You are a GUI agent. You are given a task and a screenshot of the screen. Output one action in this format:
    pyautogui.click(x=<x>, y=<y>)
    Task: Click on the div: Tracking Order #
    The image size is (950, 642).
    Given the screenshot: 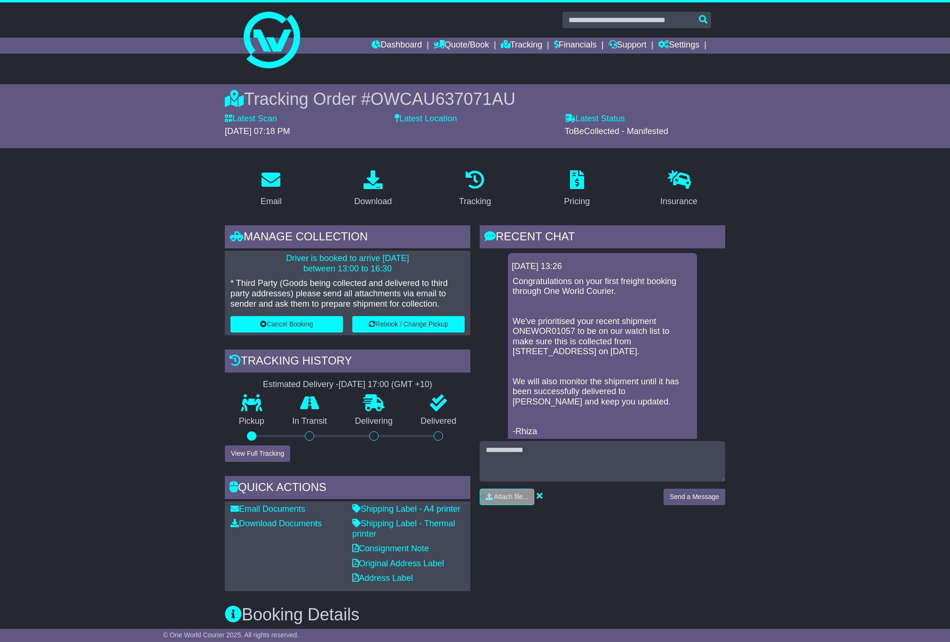 What is the action you would take?
    pyautogui.click(x=475, y=99)
    